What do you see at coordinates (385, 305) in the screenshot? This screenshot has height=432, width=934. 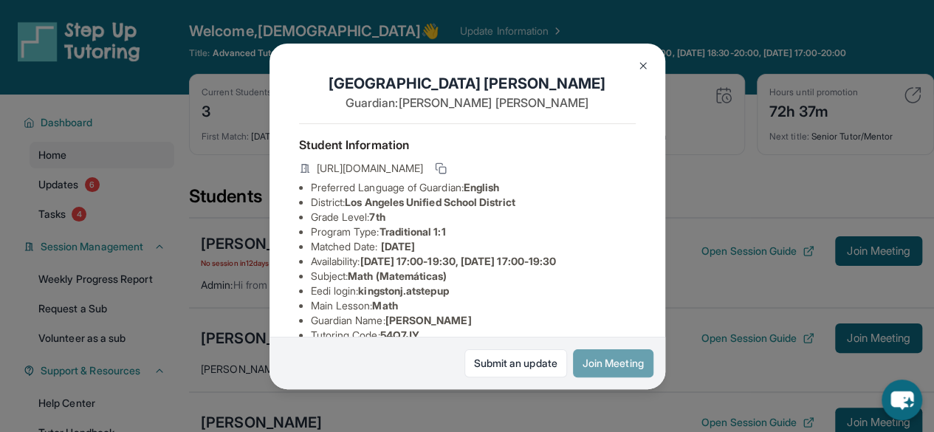 I see `span: Math` at bounding box center [385, 305].